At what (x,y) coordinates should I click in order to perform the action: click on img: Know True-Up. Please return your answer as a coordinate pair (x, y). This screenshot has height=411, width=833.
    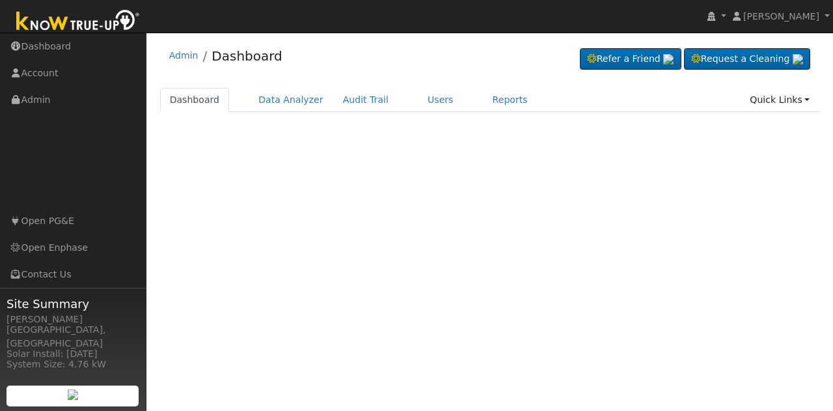
    Looking at the image, I should click on (78, 21).